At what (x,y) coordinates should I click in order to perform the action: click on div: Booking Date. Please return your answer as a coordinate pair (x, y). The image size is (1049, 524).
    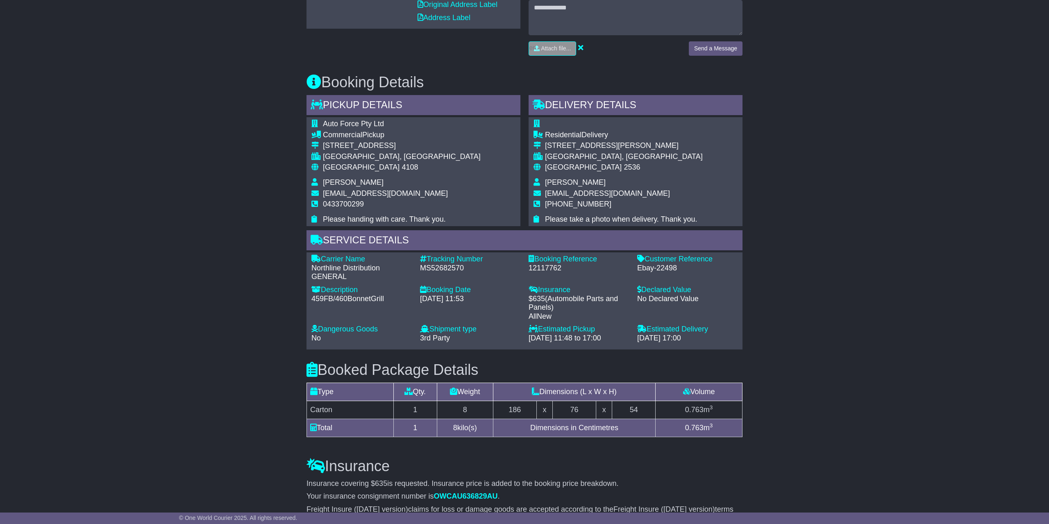
    Looking at the image, I should click on (470, 290).